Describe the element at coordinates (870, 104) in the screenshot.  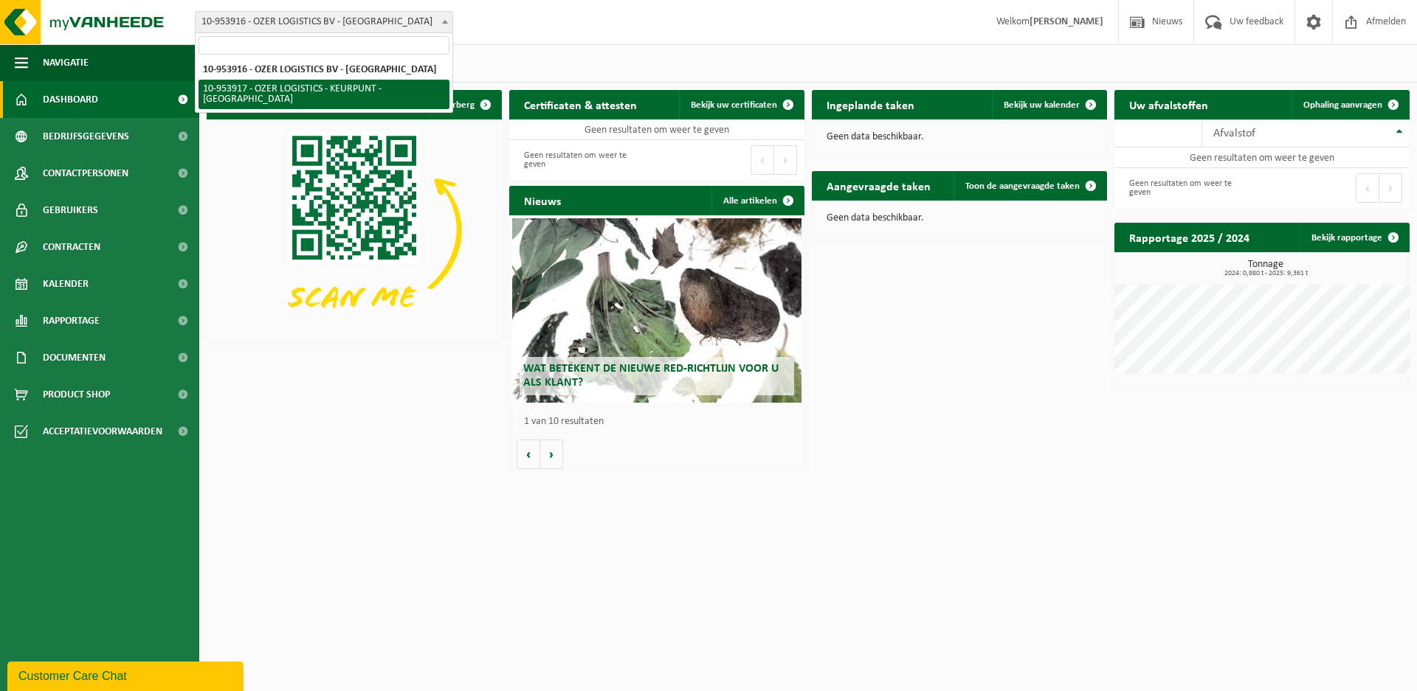
I see `h2: Ingeplande taken` at that location.